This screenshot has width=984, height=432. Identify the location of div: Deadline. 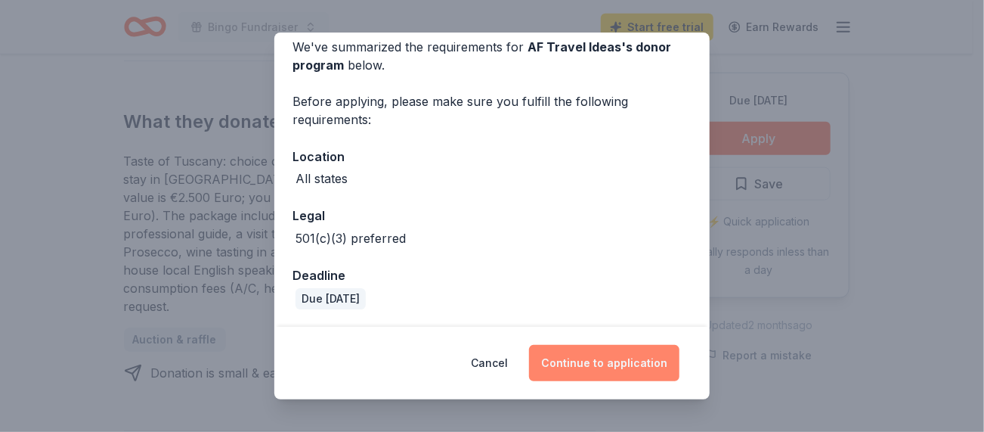
(492, 275).